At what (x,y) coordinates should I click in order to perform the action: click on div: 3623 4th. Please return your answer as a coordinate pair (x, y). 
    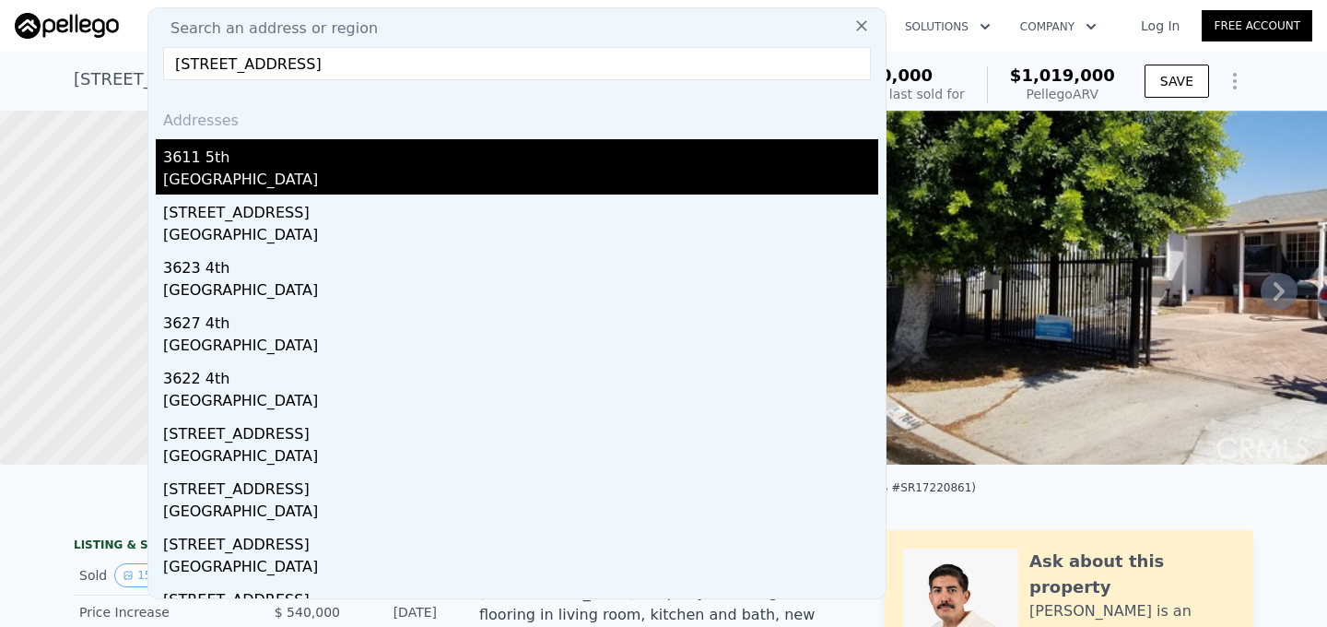
    Looking at the image, I should click on (521, 265).